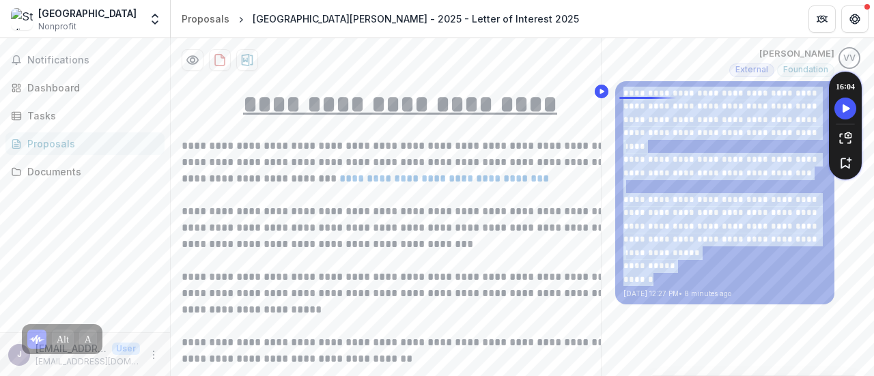 Image resolution: width=874 pixels, height=376 pixels. What do you see at coordinates (22, 19) in the screenshot?
I see `img: St Vincent's House` at bounding box center [22, 19].